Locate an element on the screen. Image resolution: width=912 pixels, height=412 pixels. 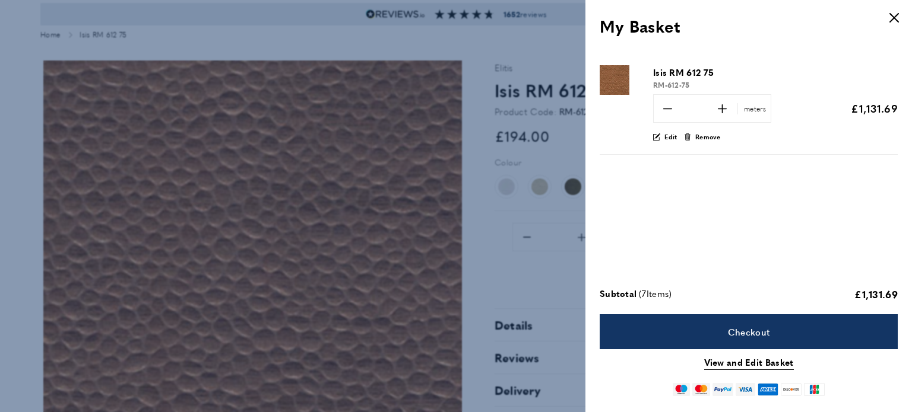
a: Edit product "Isis RM 612 75" is located at coordinates (665, 137).